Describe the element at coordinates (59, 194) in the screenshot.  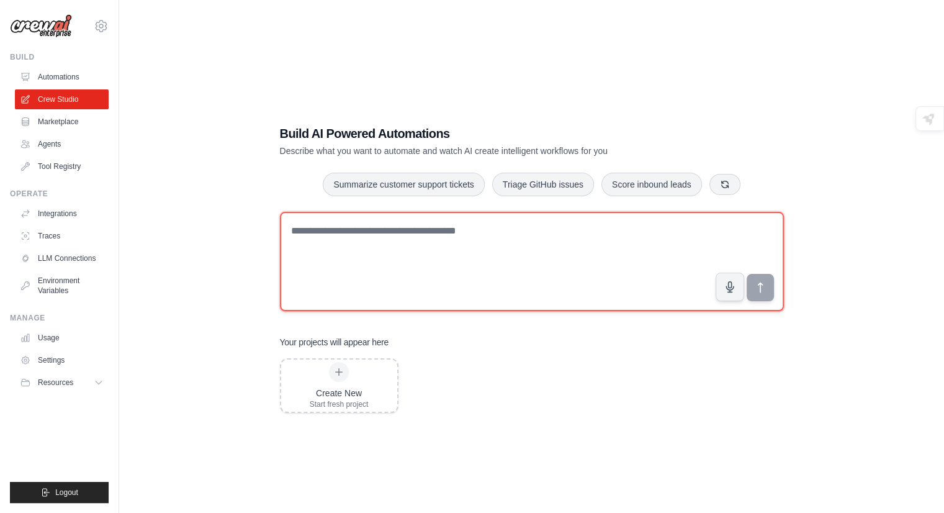
I see `div: Operate` at that location.